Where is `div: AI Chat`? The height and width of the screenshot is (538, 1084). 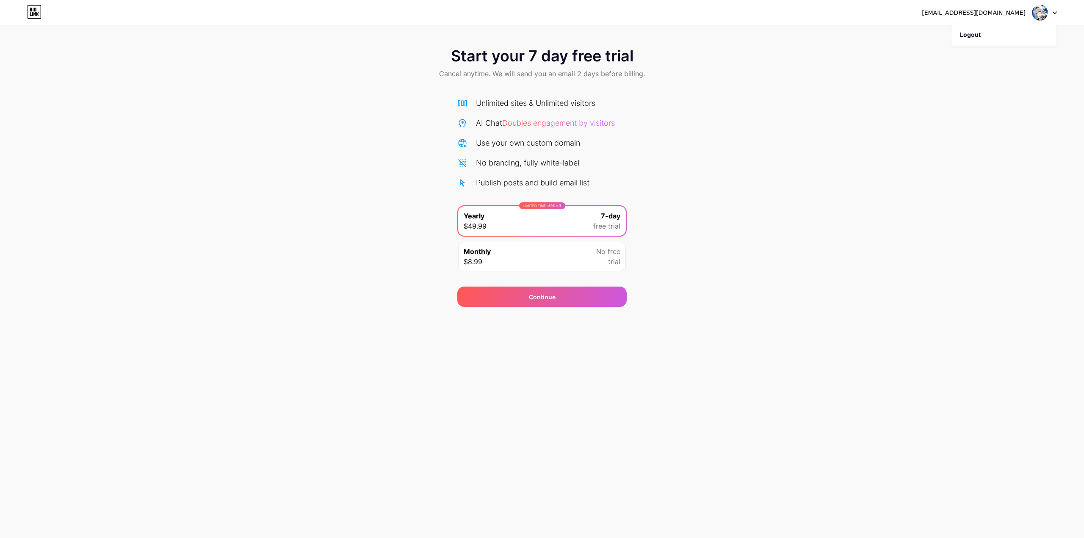 div: AI Chat is located at coordinates (545, 123).